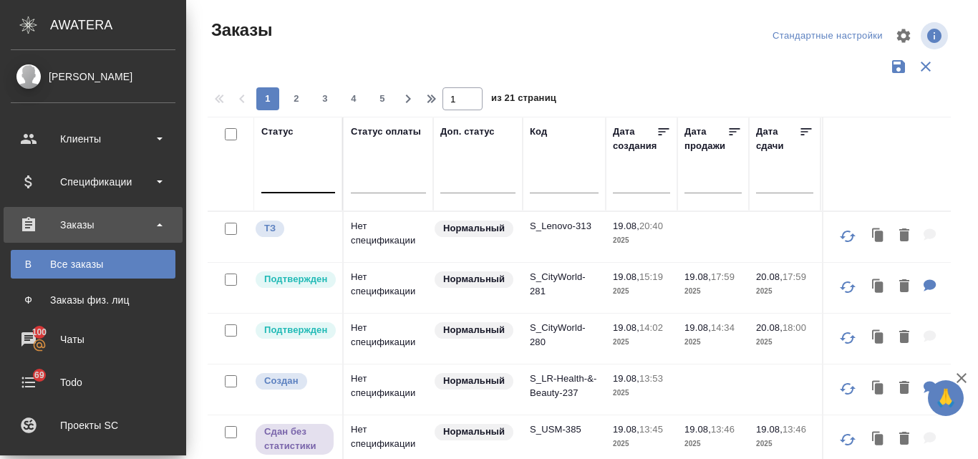 The height and width of the screenshot is (459, 978). Describe the element at coordinates (651, 378) in the screenshot. I see `p: 13:53` at that location.